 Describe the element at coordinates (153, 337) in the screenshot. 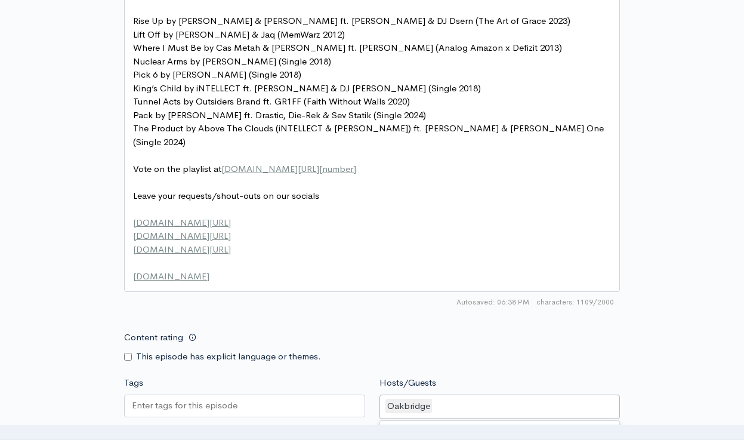

I see `label: Content rating` at that location.